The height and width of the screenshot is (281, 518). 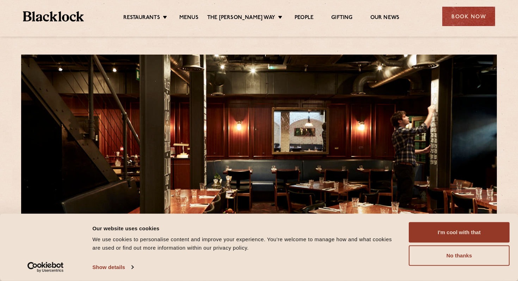 What do you see at coordinates (53, 16) in the screenshot?
I see `img: BL_Textured_Logo-footer-cropped.svg` at bounding box center [53, 16].